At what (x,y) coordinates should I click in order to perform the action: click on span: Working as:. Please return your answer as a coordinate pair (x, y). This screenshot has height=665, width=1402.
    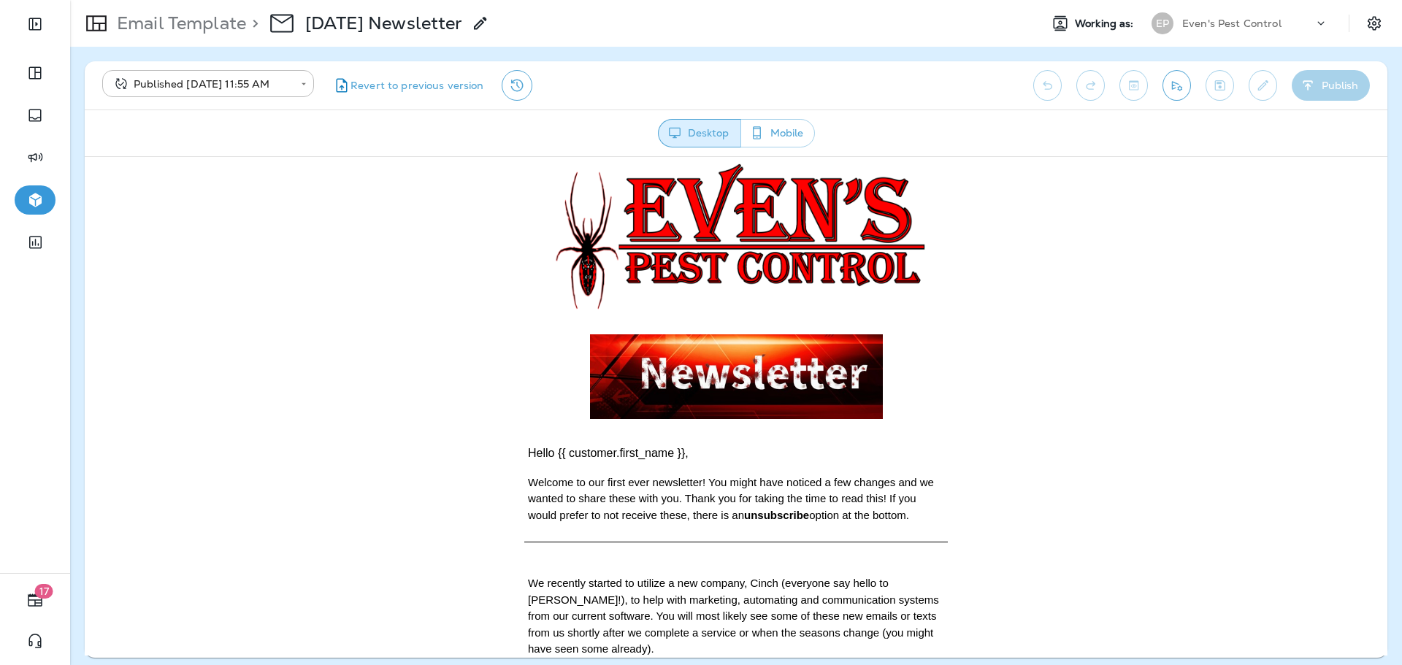
    Looking at the image, I should click on (1106, 23).